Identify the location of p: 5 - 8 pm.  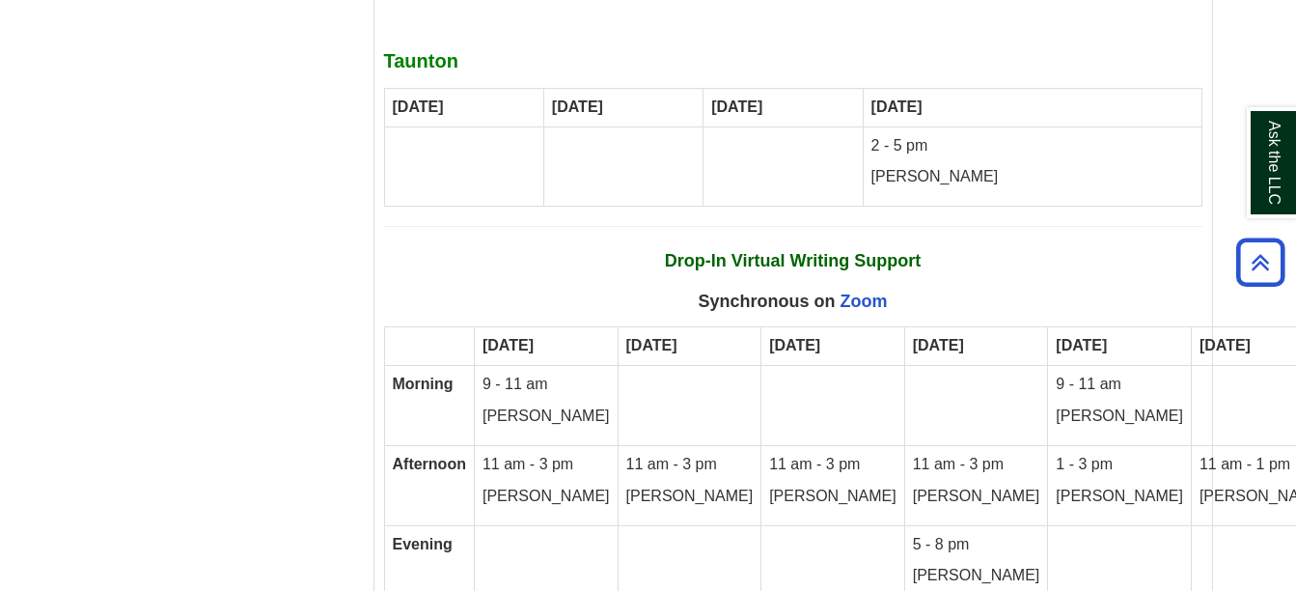
(977, 544).